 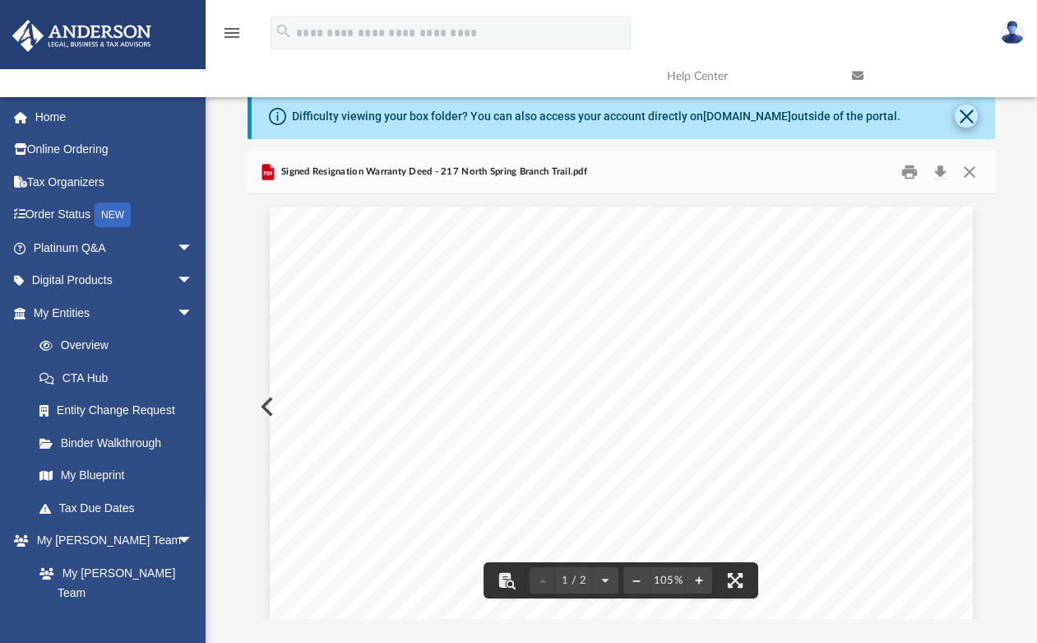 I want to click on button: 1 / 2, so click(x=574, y=580).